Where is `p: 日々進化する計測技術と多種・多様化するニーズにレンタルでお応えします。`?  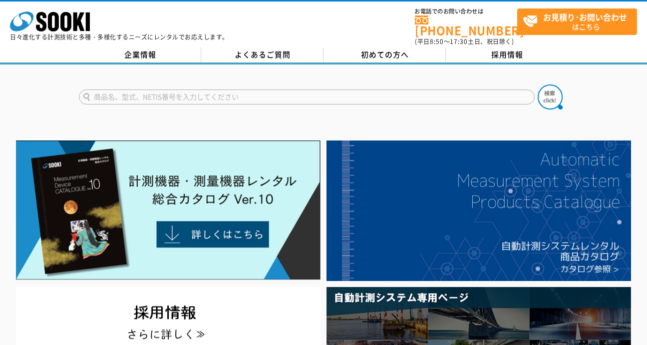
p: 日々進化する計測技術と多種・多様化するニーズにレンタルでお応えします。 is located at coordinates (119, 37).